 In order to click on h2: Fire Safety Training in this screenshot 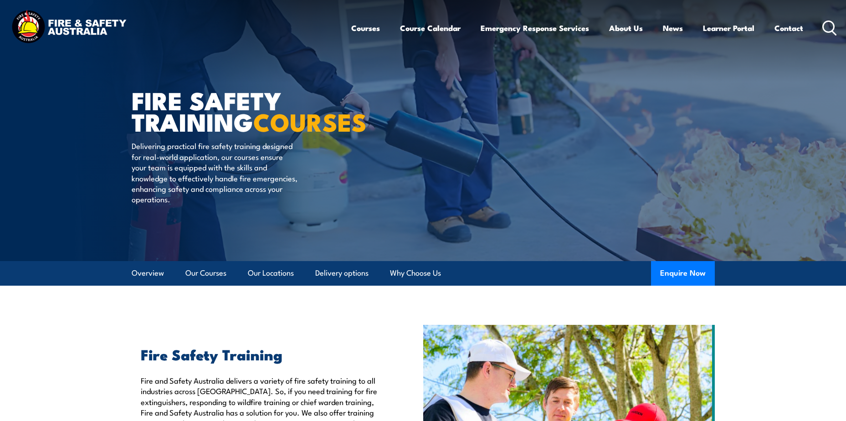, I will do `click(261, 354)`.